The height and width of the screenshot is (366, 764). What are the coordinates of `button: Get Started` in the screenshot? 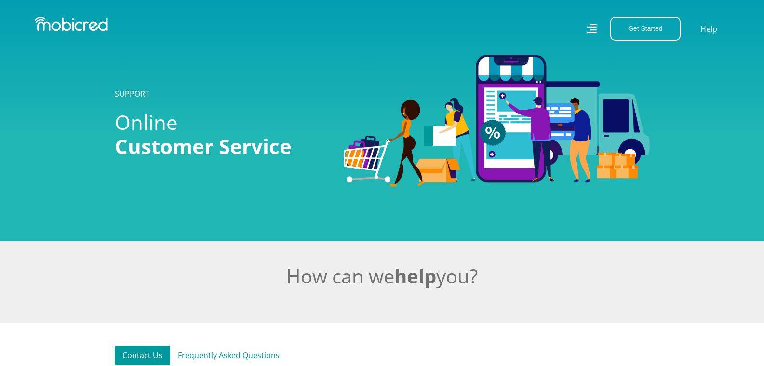 It's located at (646, 28).